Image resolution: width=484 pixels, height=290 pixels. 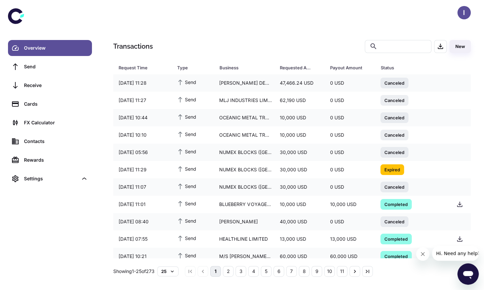 I want to click on div: Receive, so click(x=56, y=85).